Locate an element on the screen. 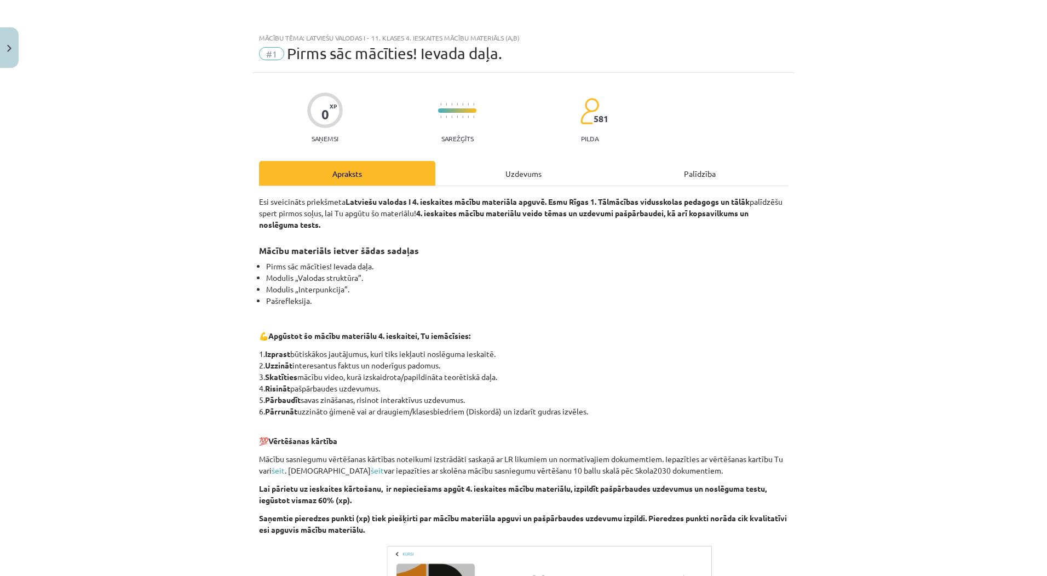  b: Skatīties is located at coordinates (281, 377).